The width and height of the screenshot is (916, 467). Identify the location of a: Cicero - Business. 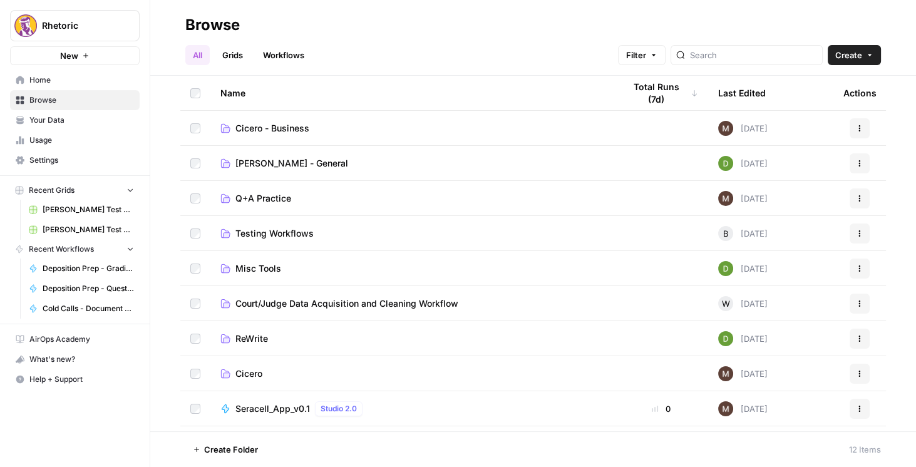
(412, 128).